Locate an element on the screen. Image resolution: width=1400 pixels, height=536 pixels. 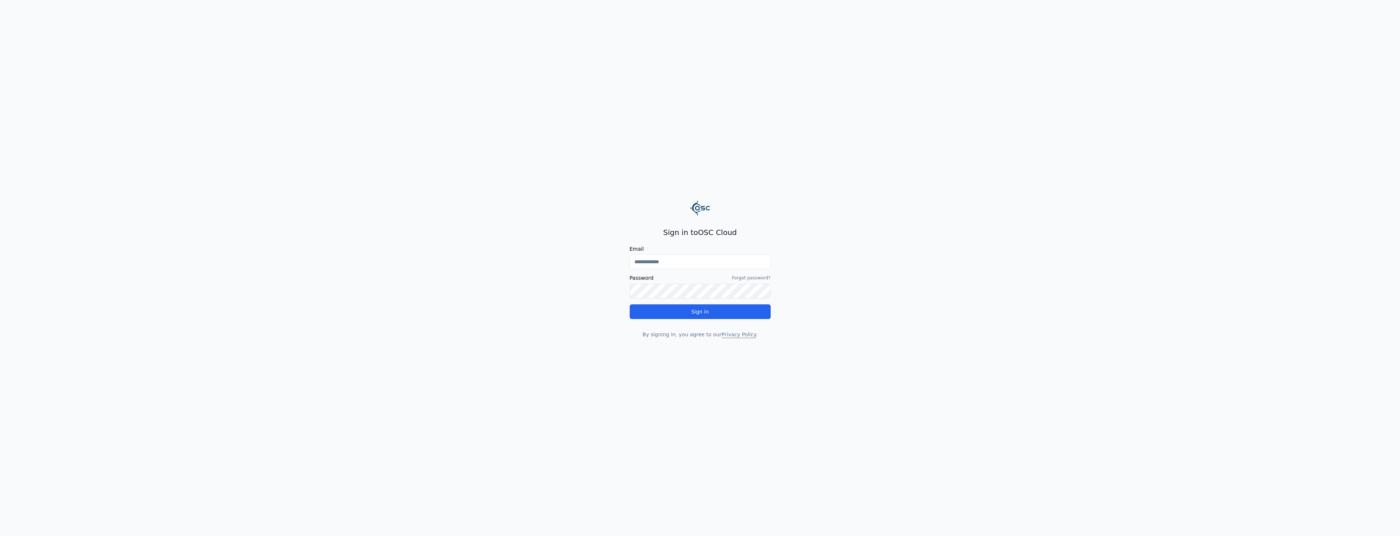
a: Forgot password? is located at coordinates (751, 278).